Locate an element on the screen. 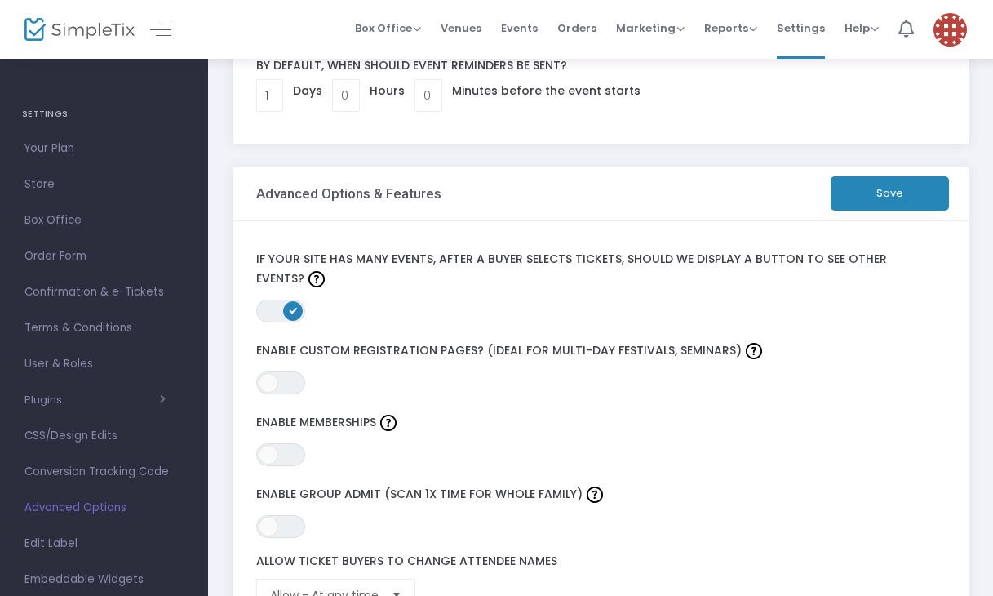 This screenshot has height=596, width=993. span: Embeddable Widgets is located at coordinates (104, 579).